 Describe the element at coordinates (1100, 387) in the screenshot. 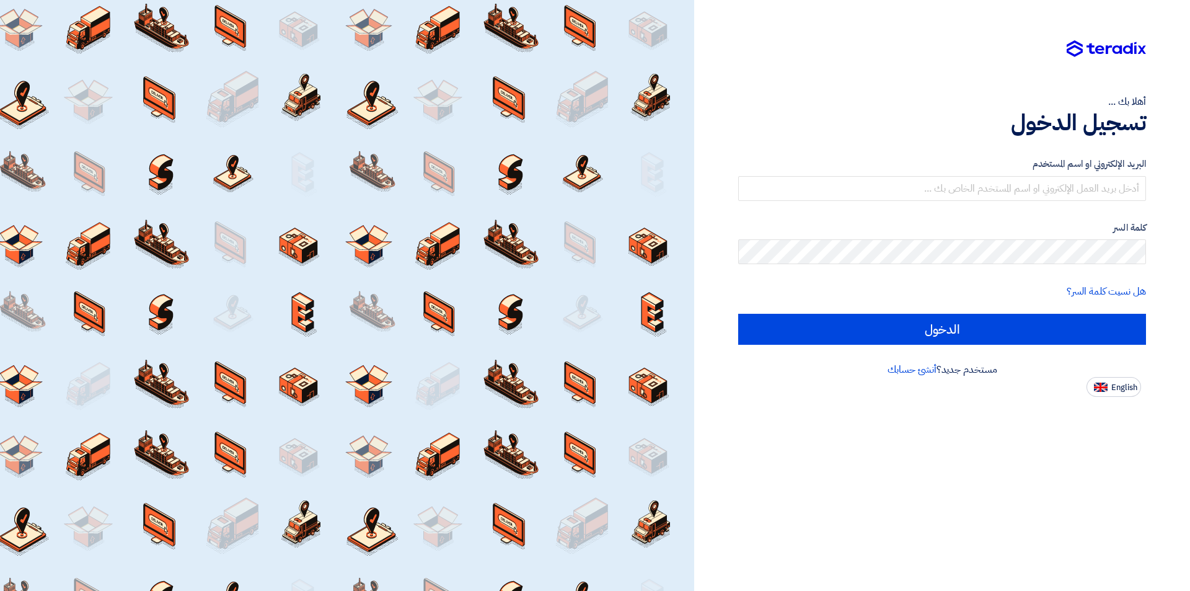

I see `img: en-US.png` at that location.